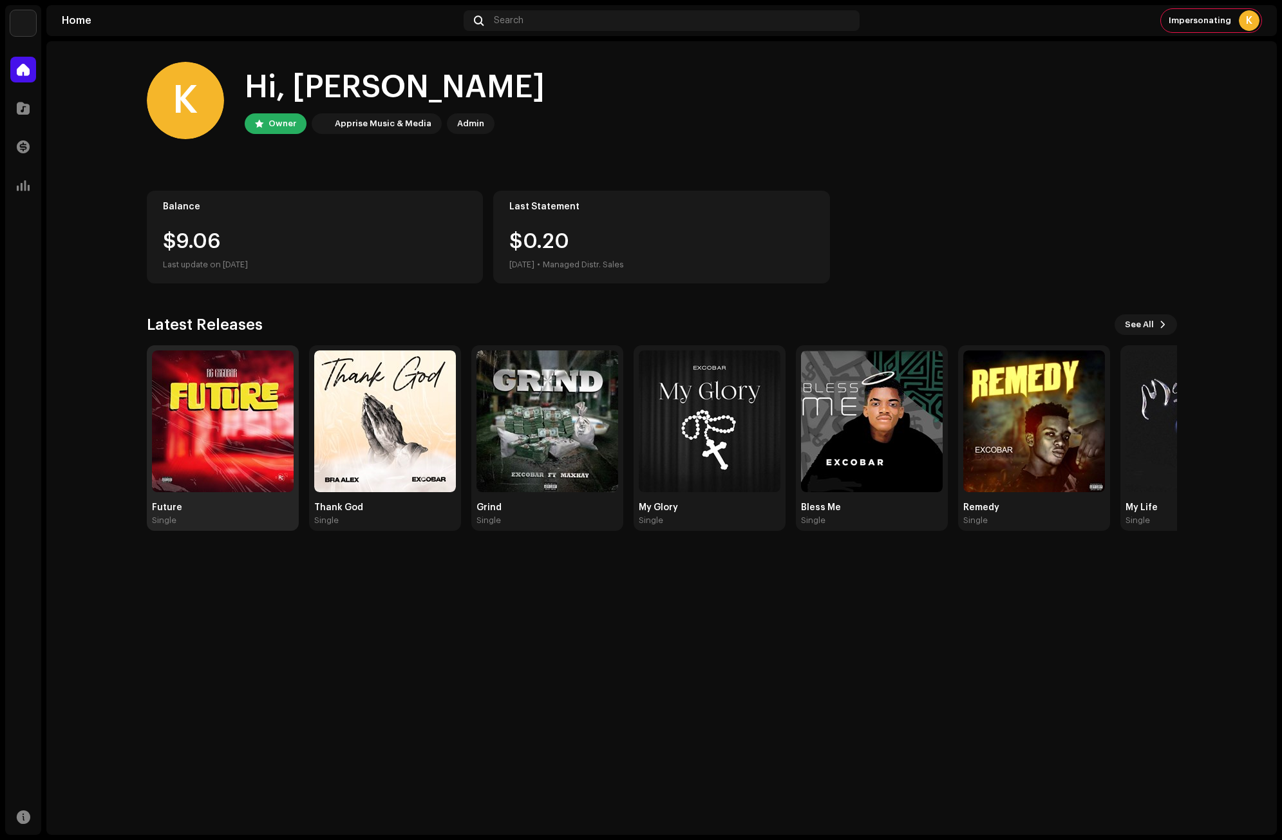 This screenshot has width=1282, height=840. What do you see at coordinates (1196, 421) in the screenshot?
I see `img: b904b8ff-d70f-4c1c-b605-6ca41f030da4` at bounding box center [1196, 421].